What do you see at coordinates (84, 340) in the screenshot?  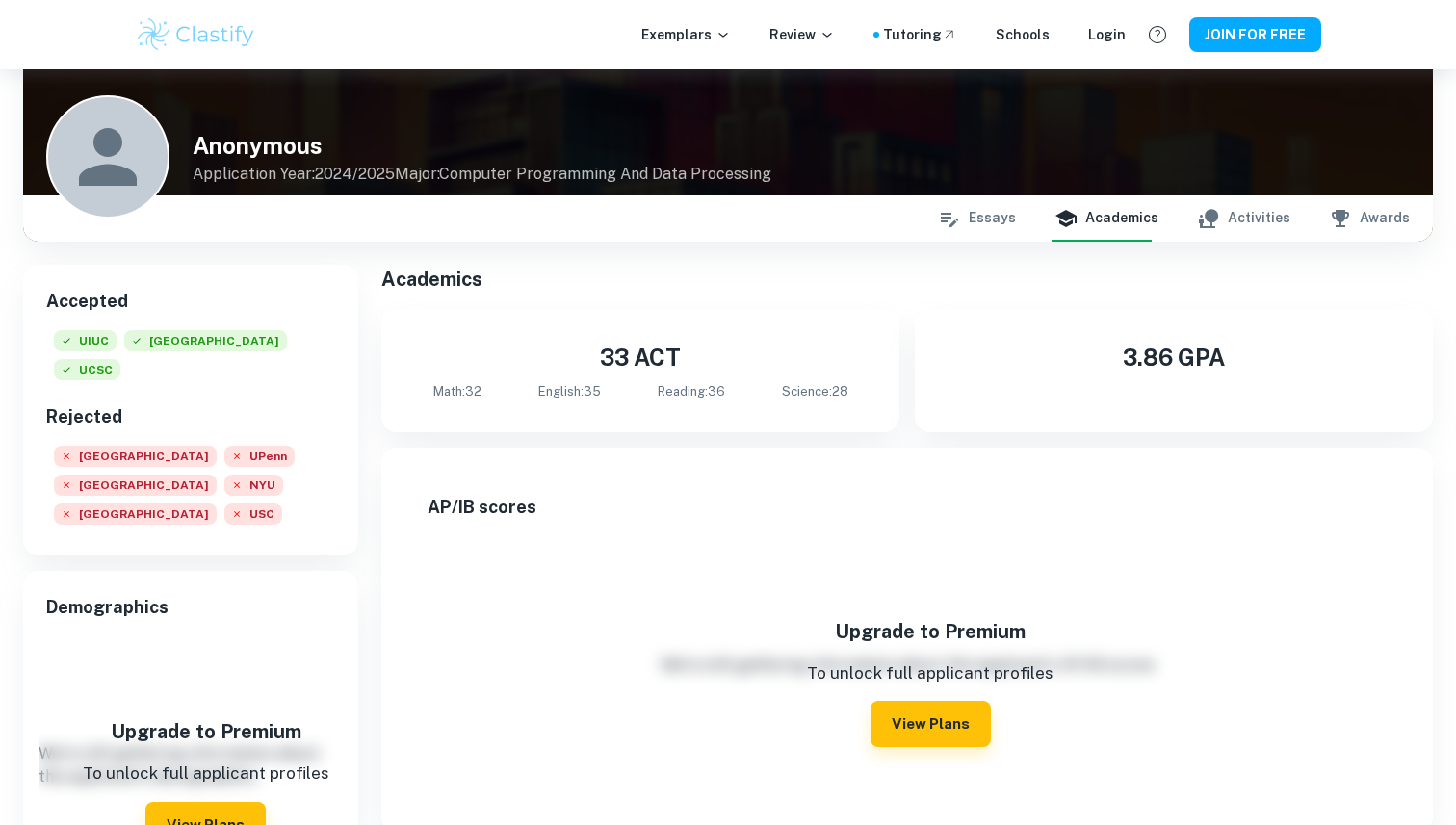 I see `span: UIUC` at bounding box center [84, 340].